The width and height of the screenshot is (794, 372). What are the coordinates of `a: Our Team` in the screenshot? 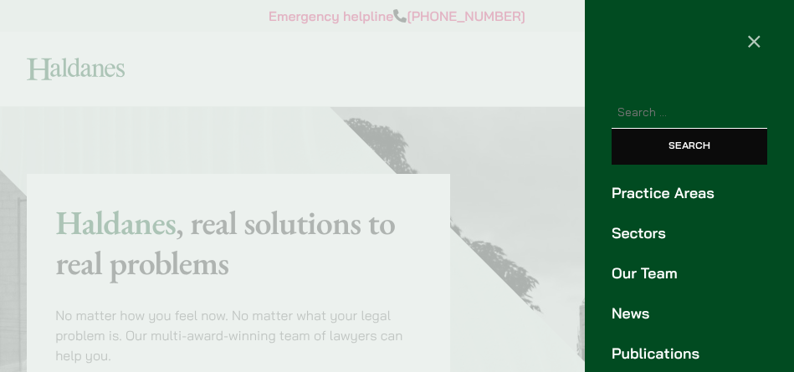 It's located at (690, 274).